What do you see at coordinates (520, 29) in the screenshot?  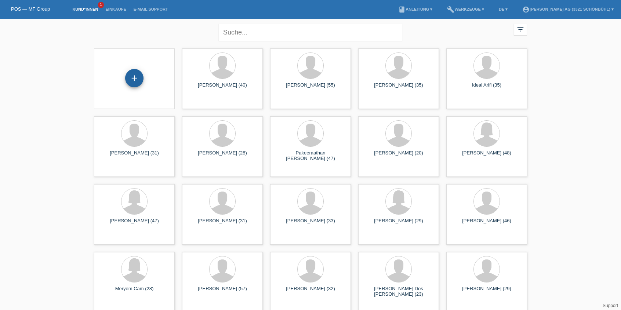 I see `i: filter_list` at bounding box center [520, 29].